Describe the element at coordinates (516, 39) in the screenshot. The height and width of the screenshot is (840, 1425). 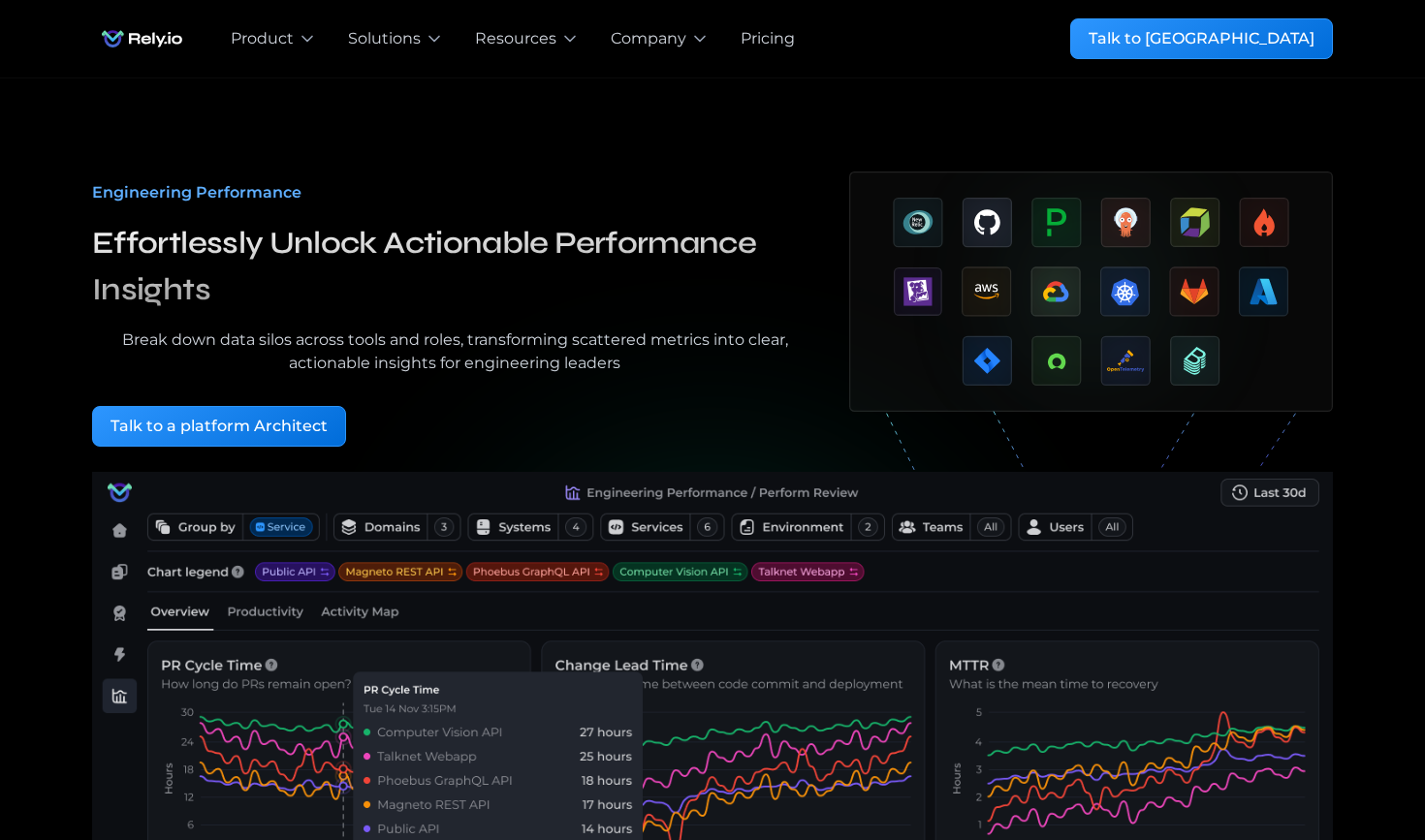
I see `div: Resources` at that location.